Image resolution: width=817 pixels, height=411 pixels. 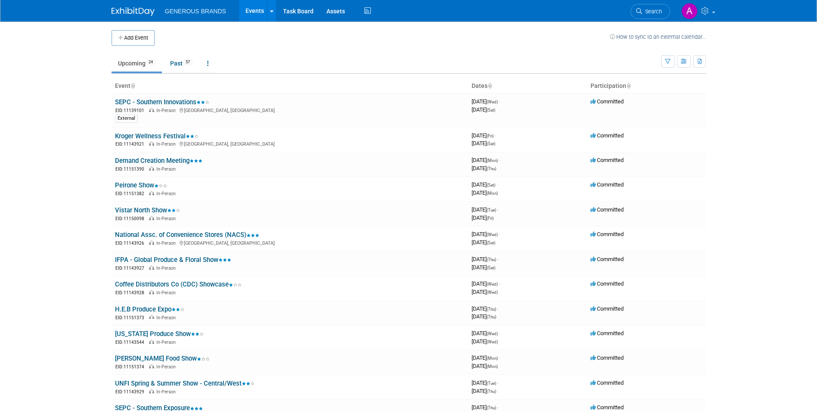 I want to click on span: EID: 11143929, so click(x=131, y=391).